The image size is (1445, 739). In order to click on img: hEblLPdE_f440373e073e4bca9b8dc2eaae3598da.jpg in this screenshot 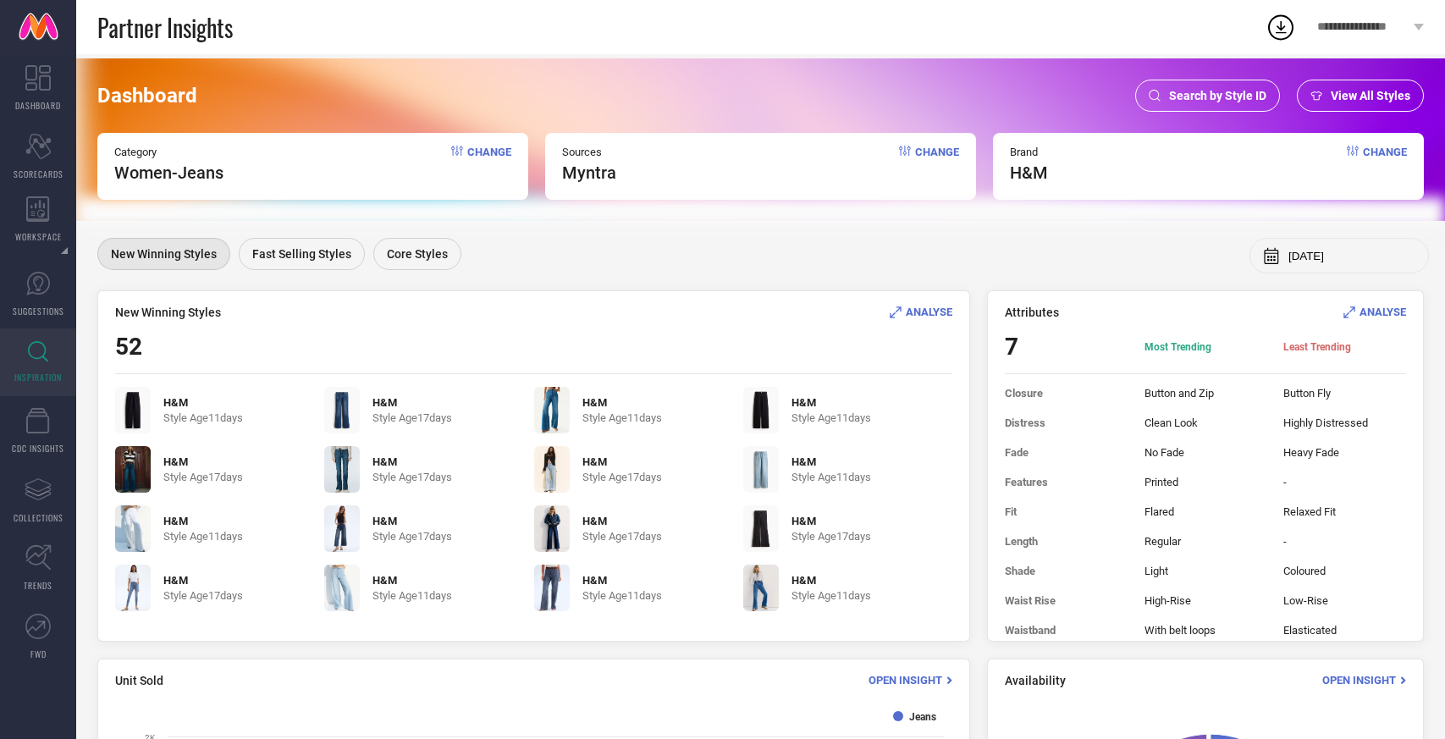, I will do `click(761, 528)`.